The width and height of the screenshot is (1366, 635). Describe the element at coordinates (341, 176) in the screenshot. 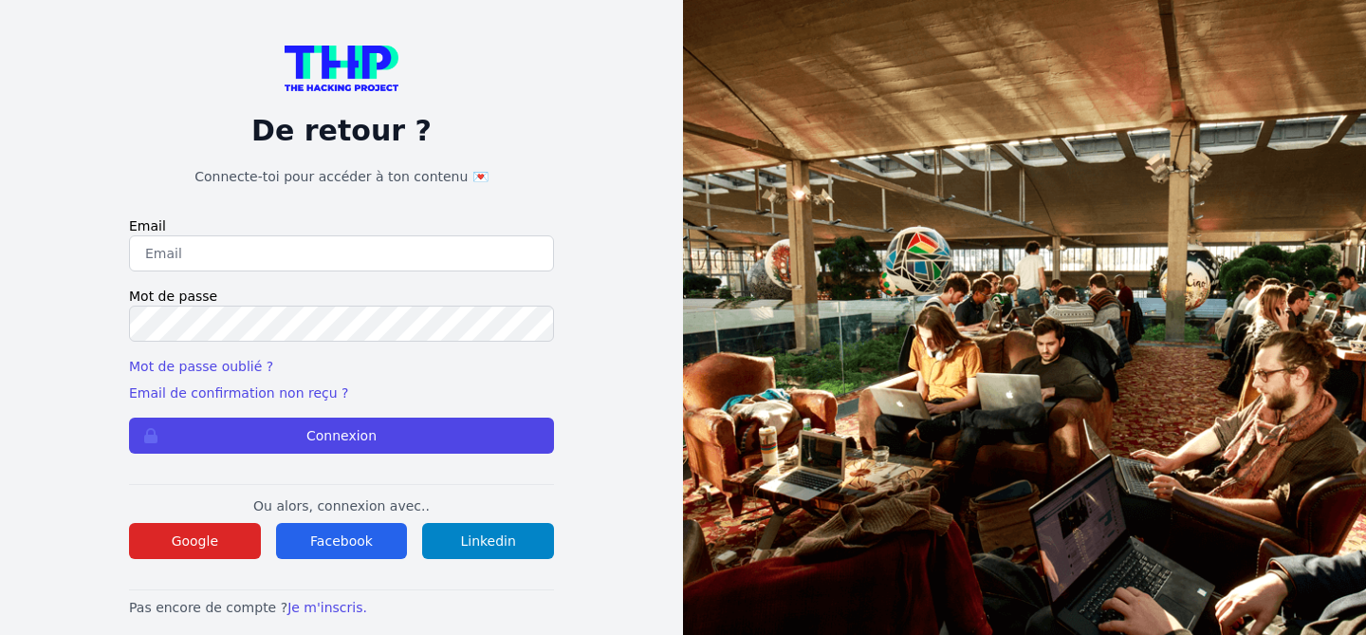

I see `h1: Connecte-toi pour accéder à ton contenu 💌` at that location.